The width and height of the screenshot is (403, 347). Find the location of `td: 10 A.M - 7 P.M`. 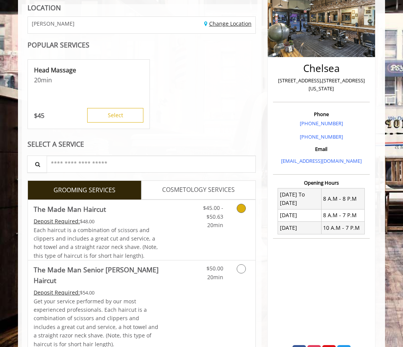

td: 10 A.M - 7 P.M is located at coordinates (343, 228).